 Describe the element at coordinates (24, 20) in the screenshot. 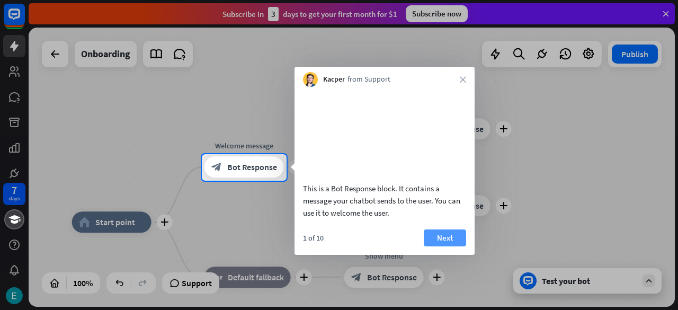

I see `button: Open LiveChat chat widget` at that location.